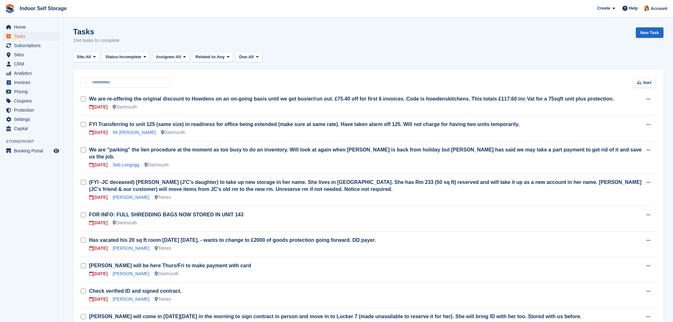 The height and width of the screenshot is (322, 673). Describe the element at coordinates (603, 8) in the screenshot. I see `span: Create` at that location.